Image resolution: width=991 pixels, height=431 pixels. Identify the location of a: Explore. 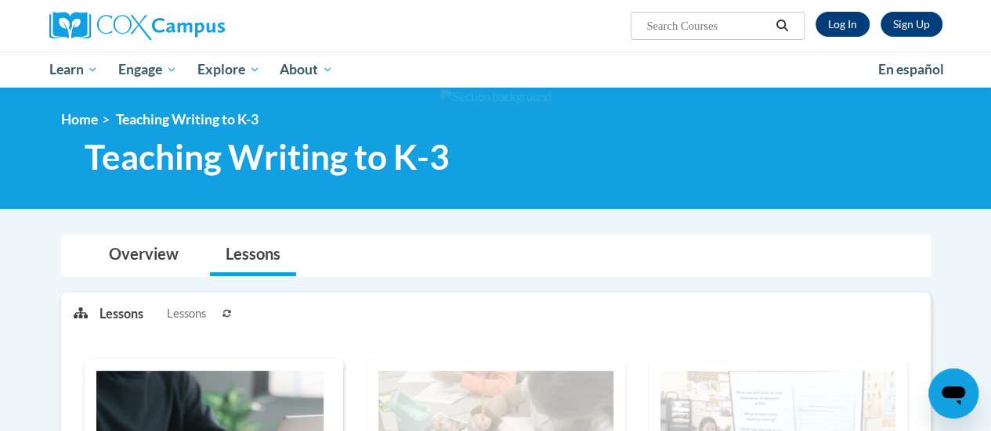
(229, 70).